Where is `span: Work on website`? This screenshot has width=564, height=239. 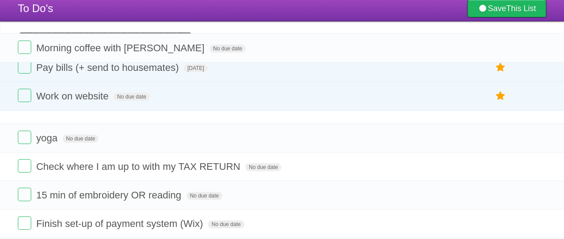 span: Work on website is located at coordinates (73, 96).